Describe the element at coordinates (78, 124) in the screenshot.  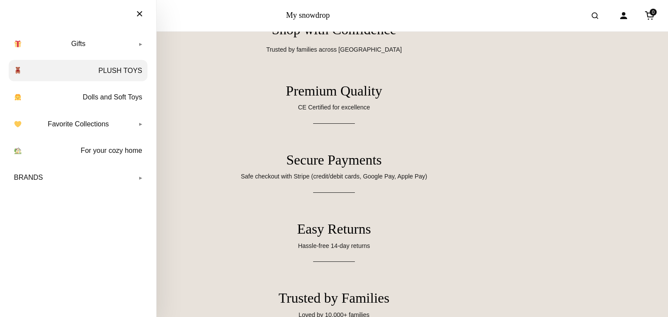
I see `a: Favorite Collections` at that location.